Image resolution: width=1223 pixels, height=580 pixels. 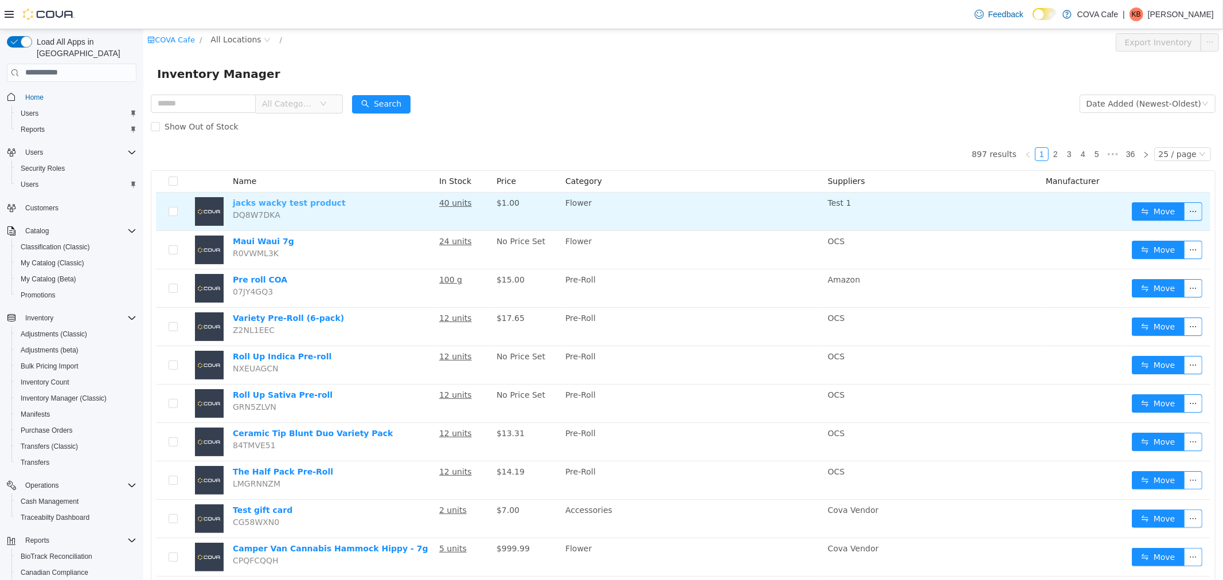 I want to click on span: Cova Vendor, so click(x=710, y=481).